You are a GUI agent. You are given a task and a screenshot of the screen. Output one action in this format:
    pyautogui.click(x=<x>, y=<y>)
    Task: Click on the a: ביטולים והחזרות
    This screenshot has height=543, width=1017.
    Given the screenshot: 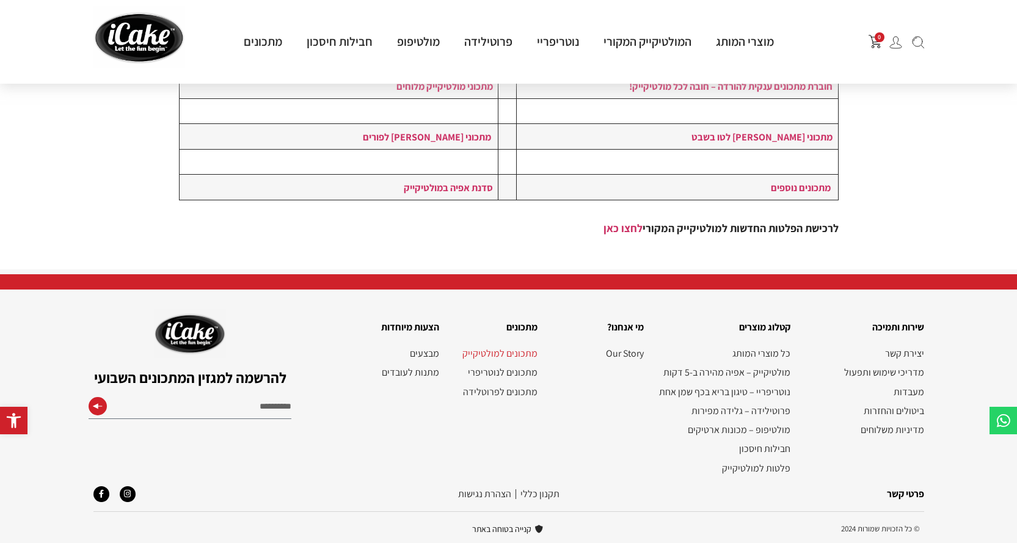 What is the action you would take?
    pyautogui.click(x=863, y=410)
    